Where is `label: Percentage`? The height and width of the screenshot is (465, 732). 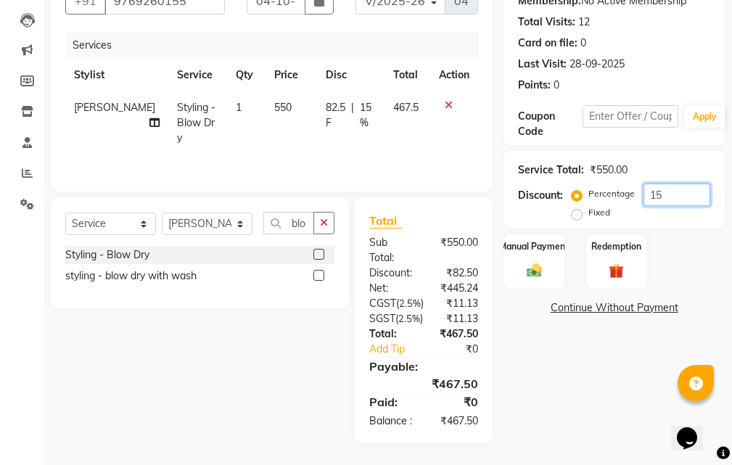 label: Percentage is located at coordinates (612, 194).